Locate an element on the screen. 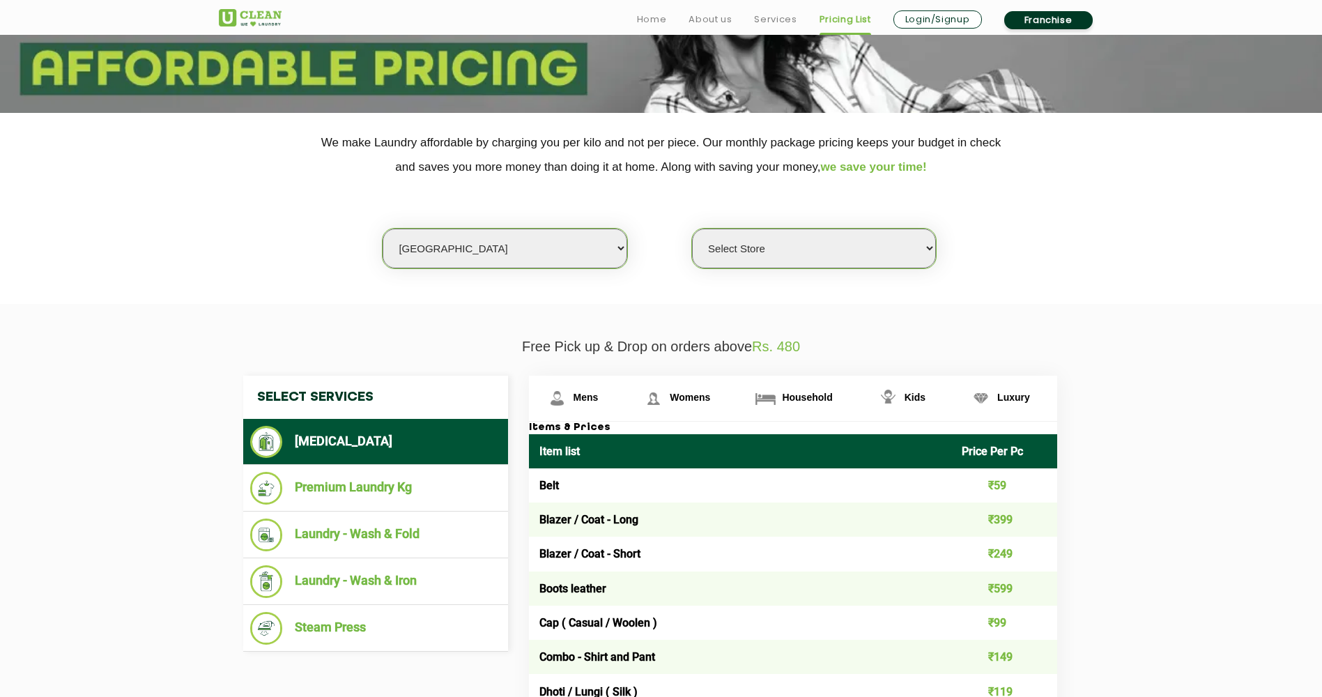 This screenshot has width=1322, height=697. span: Household is located at coordinates (807, 397).